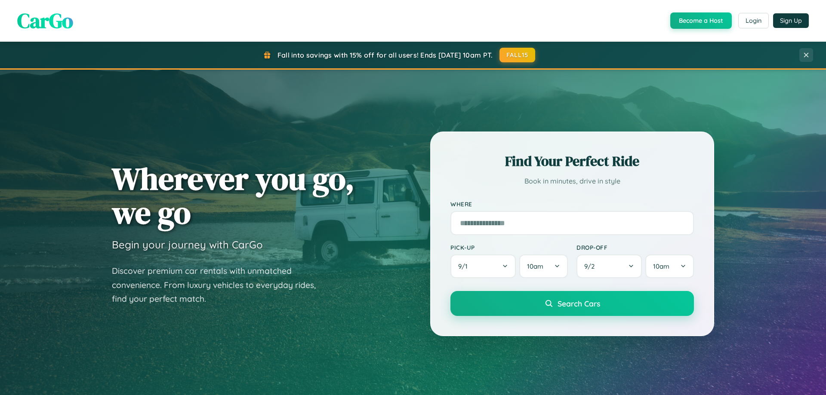  What do you see at coordinates (518, 55) in the screenshot?
I see `button: FALL15` at bounding box center [518, 55].